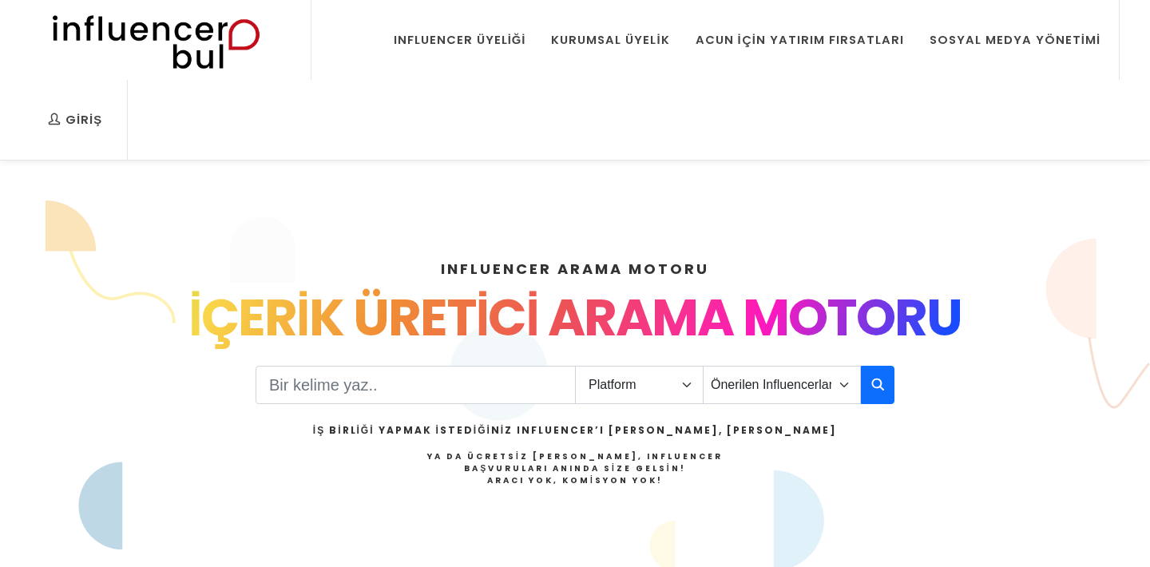  I want to click on div: Kurumsal Üyelik, so click(610, 40).